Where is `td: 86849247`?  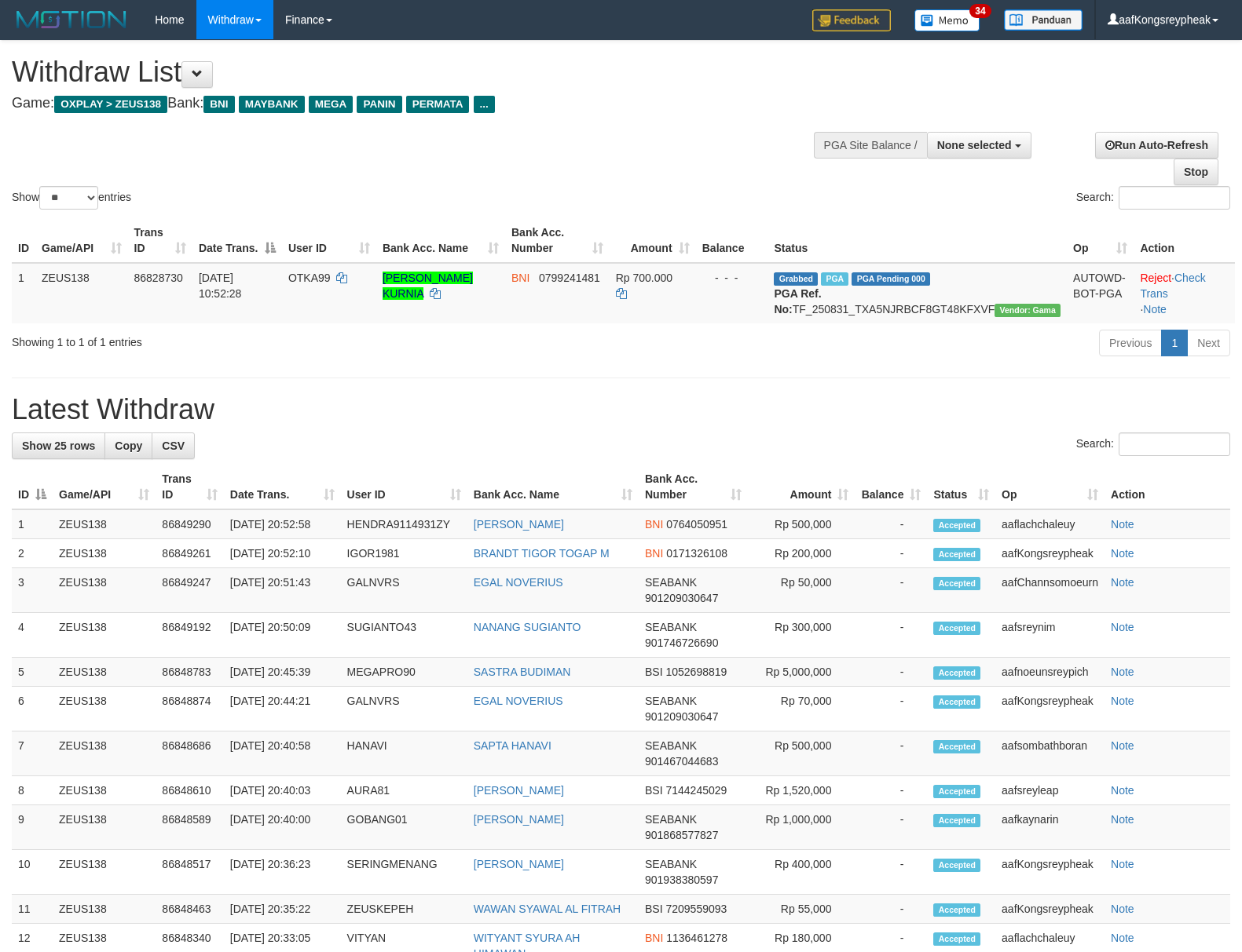 td: 86849247 is located at coordinates (189, 590).